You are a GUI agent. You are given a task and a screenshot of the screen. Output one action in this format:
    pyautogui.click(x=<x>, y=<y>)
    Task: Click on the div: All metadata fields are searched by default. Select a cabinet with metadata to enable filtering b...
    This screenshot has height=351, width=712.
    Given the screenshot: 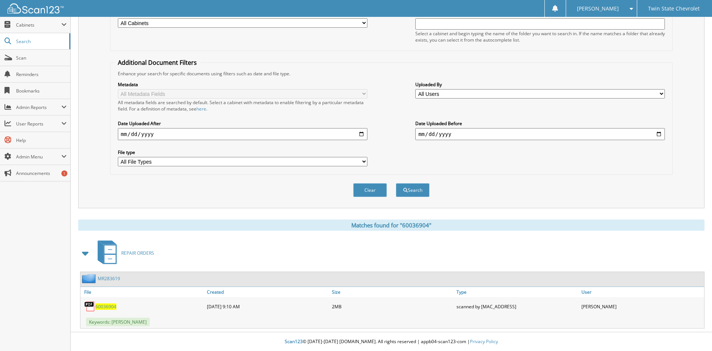 What is the action you would take?
    pyautogui.click(x=243, y=106)
    